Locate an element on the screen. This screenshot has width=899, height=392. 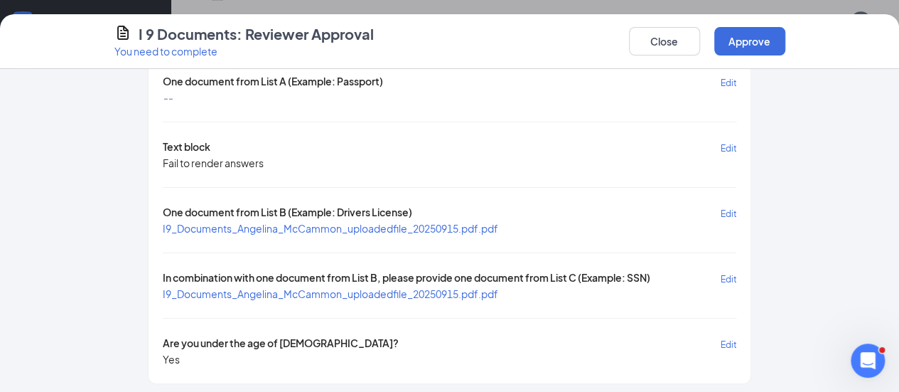
span: Yes is located at coordinates (171, 359).